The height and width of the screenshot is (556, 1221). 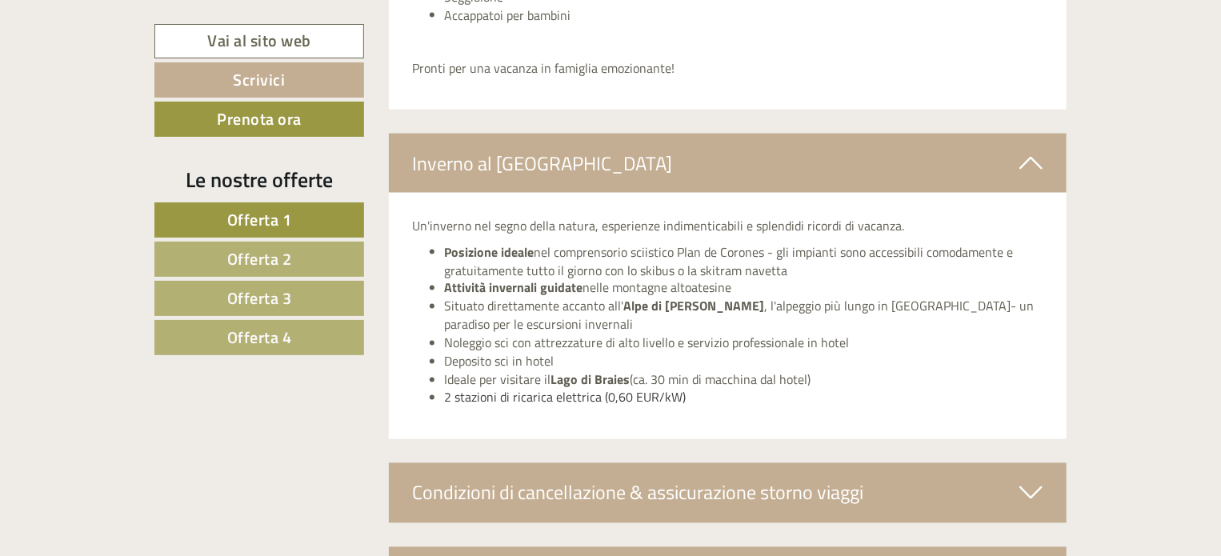 What do you see at coordinates (259, 41) in the screenshot?
I see `a: Vai al sito web` at bounding box center [259, 41].